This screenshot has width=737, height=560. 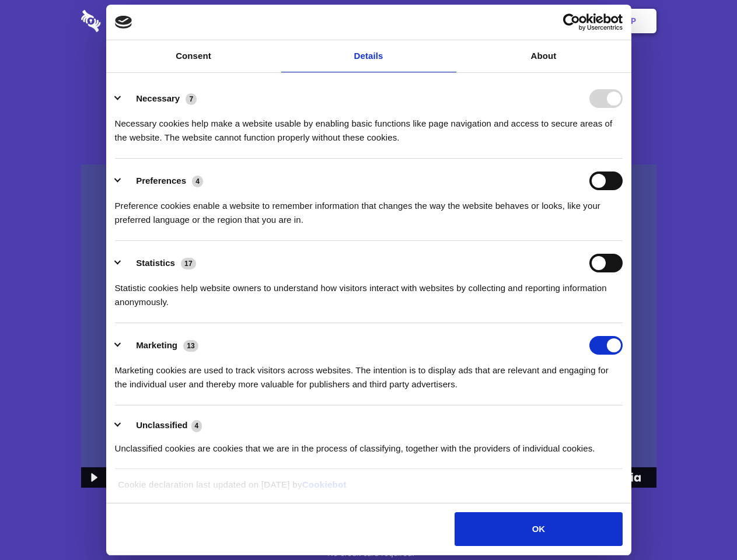 I want to click on a: Consent, so click(x=194, y=56).